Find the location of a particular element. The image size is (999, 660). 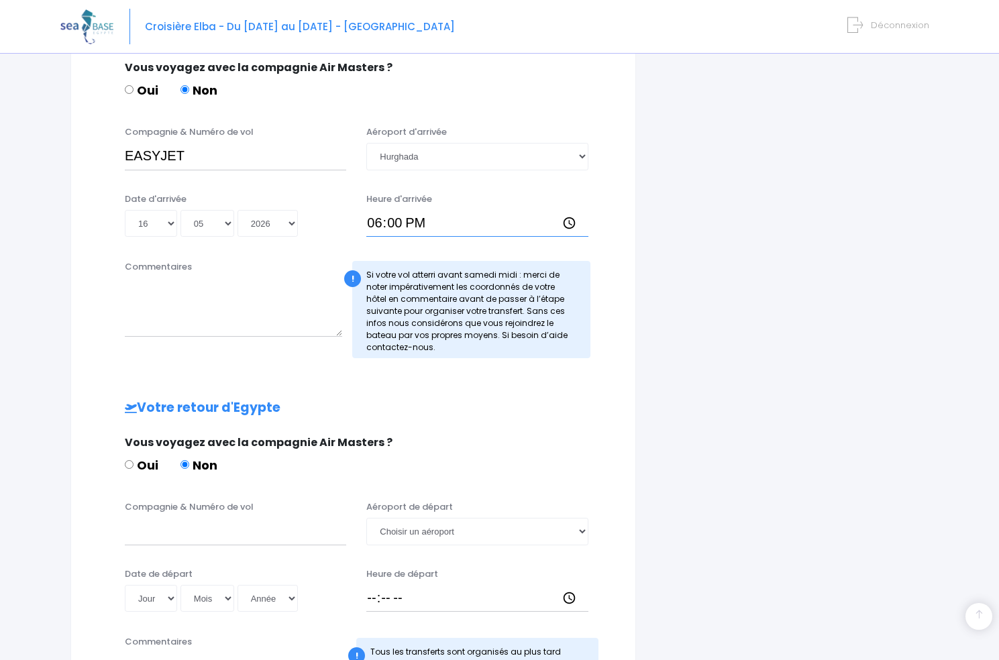

div: Si votre vol atterri avant samedi midi : merci de noter impérativement les coordonnés de votre hô... is located at coordinates (471, 309).